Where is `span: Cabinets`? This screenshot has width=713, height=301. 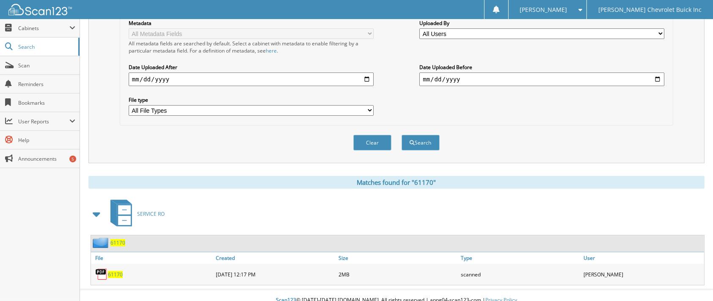
span: Cabinets is located at coordinates (44, 28).